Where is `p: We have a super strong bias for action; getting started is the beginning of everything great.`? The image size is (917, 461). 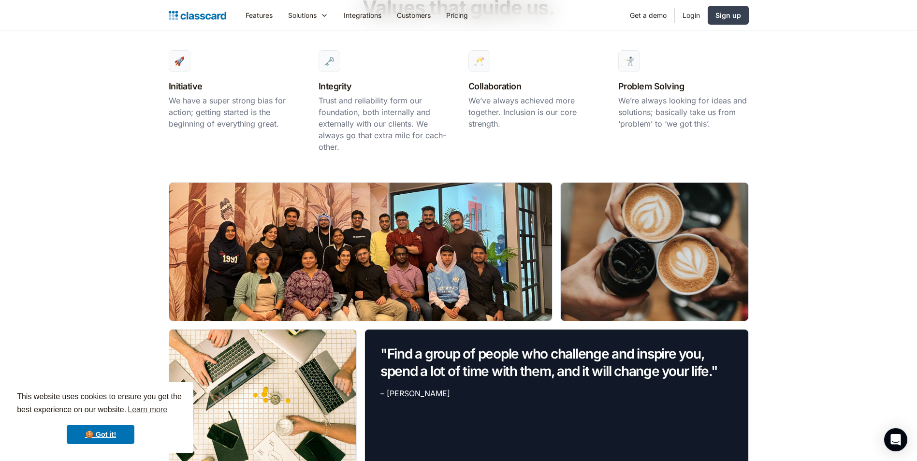
p: We have a super strong bias for action; getting started is the beginning of everything great. is located at coordinates (234, 112).